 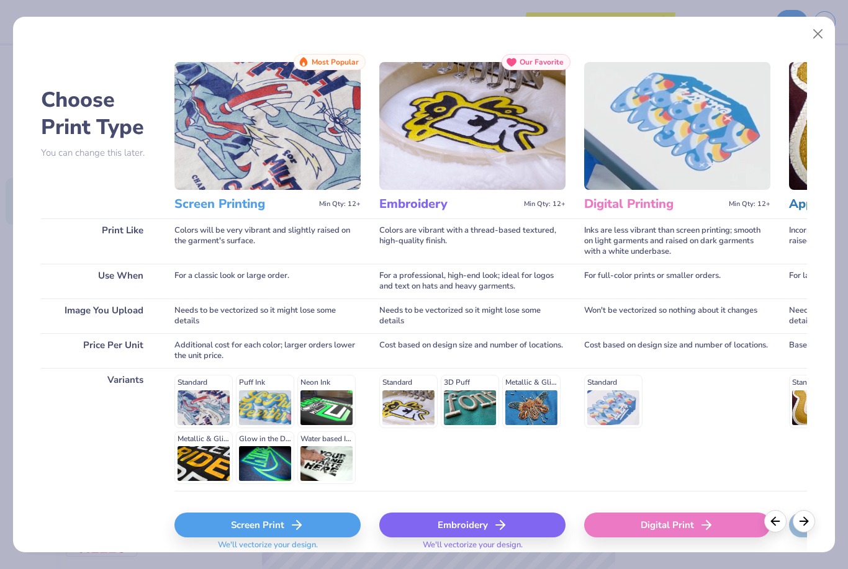 I want to click on div: Won't be vectorized so nothing about it changes, so click(x=677, y=316).